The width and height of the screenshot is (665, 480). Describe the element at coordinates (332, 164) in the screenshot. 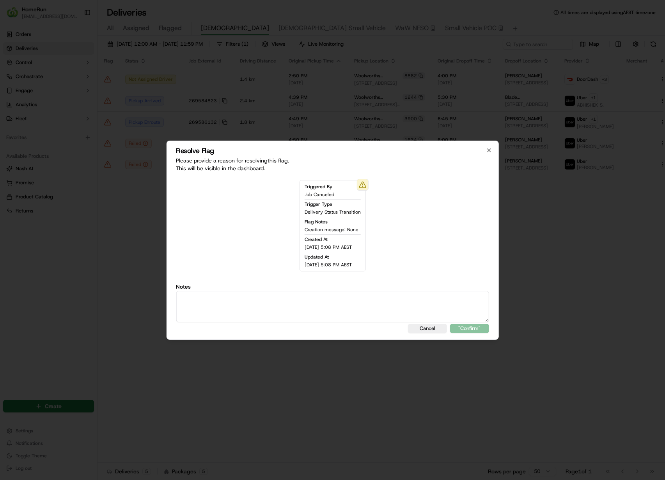

I see `p: Please provide a reason for resolving this flag . This will be visible in the dashboard.` at that location.